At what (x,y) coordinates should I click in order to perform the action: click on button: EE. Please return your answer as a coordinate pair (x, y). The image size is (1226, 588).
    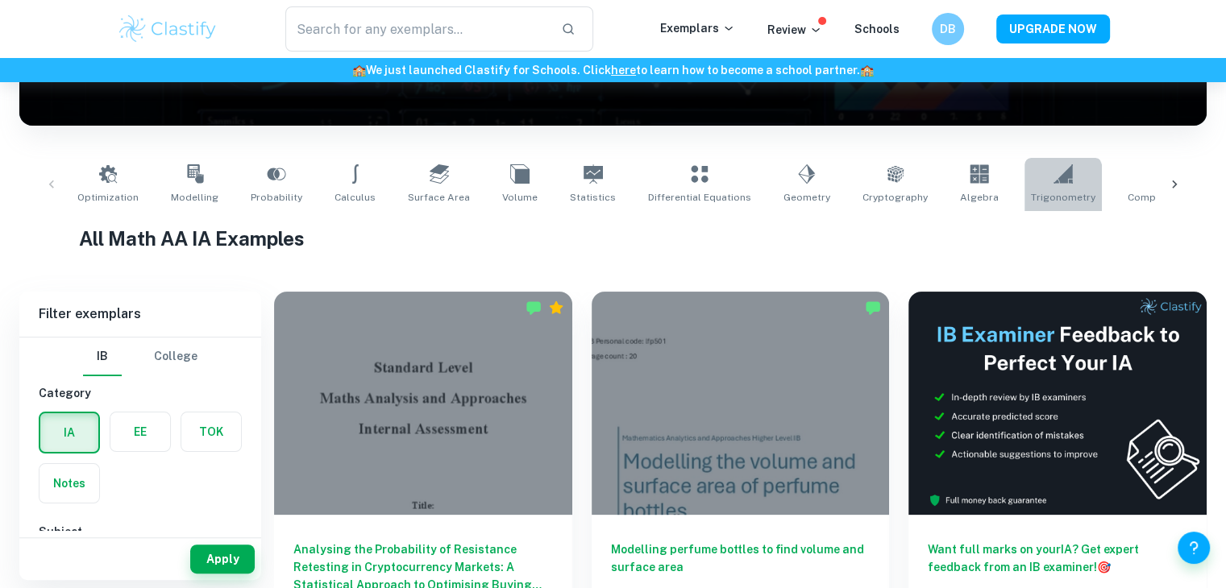
    Looking at the image, I should click on (140, 432).